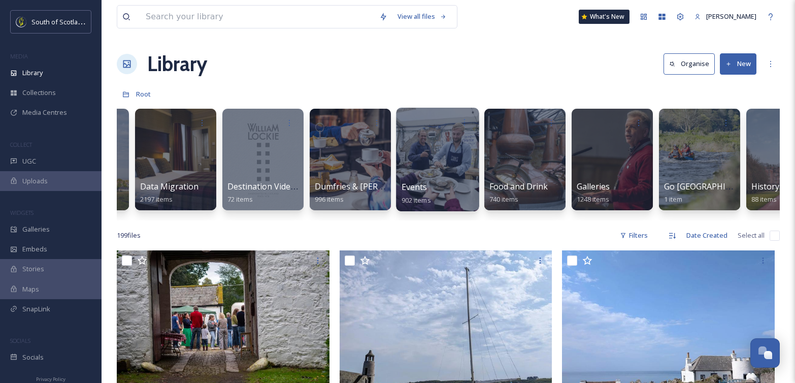 The image size is (795, 383). I want to click on input: Search your library, so click(257, 17).